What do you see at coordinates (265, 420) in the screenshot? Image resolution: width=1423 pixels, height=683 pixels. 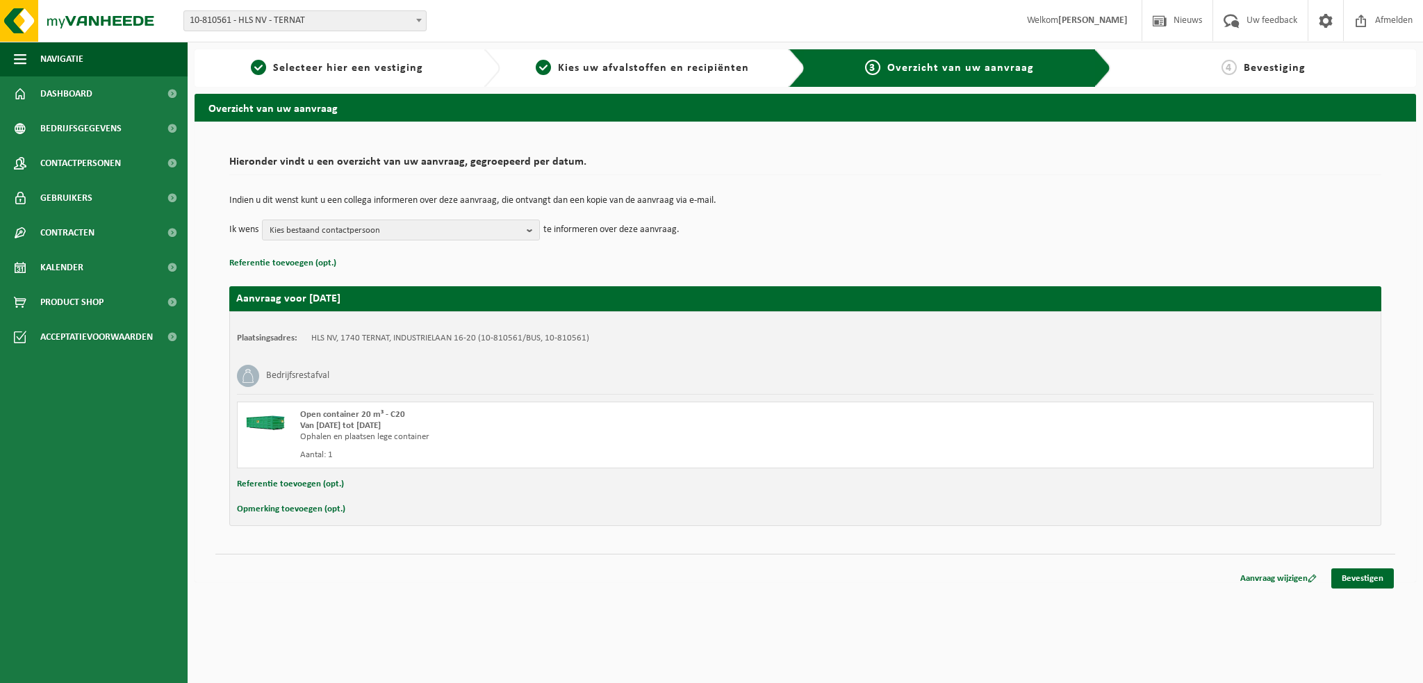 I see `img: HK-XC-20-GN-00.png` at bounding box center [265, 420].